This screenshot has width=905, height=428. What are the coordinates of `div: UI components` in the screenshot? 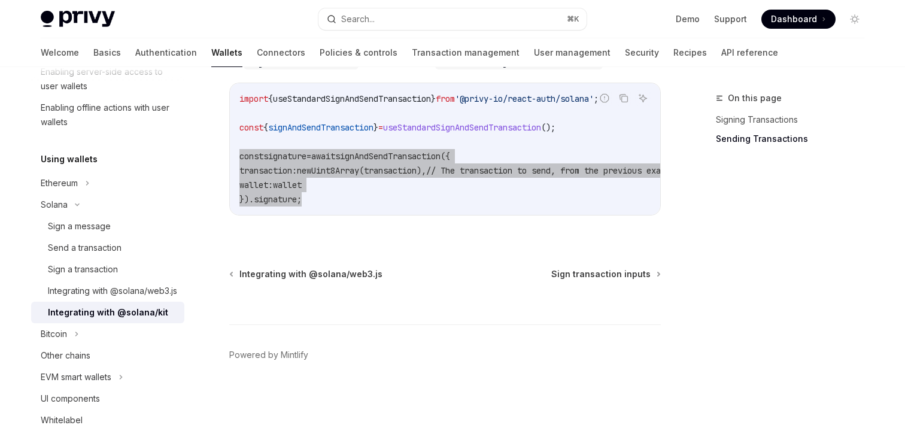 It's located at (70, 399).